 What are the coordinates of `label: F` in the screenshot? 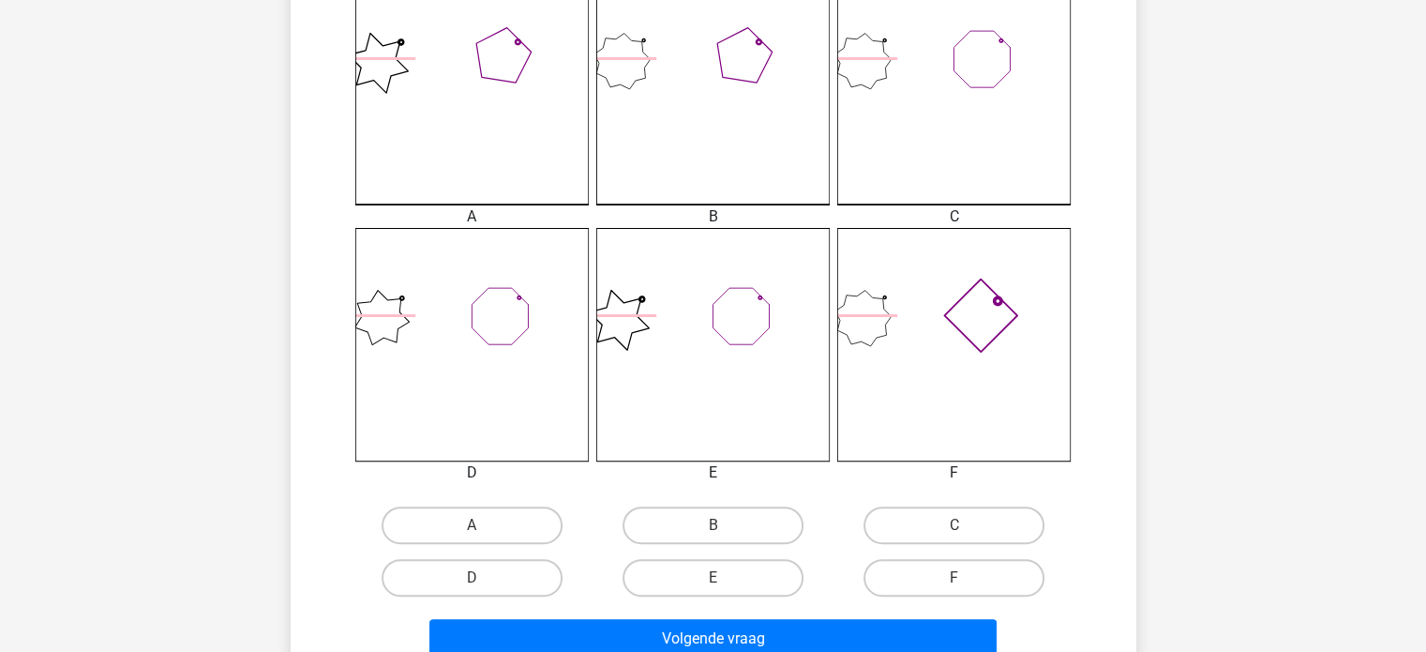 It's located at (953, 577).